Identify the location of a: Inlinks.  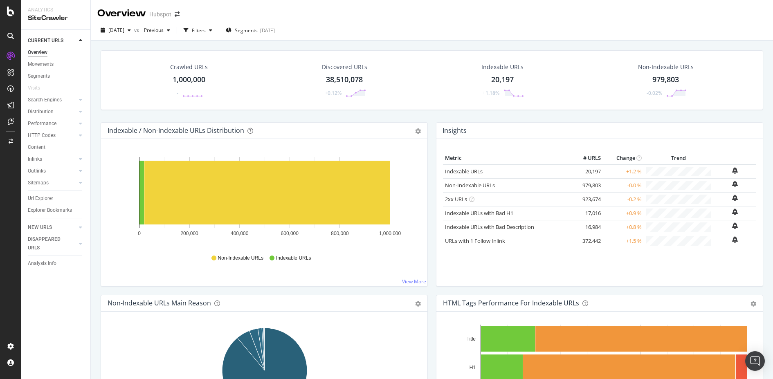
(52, 159).